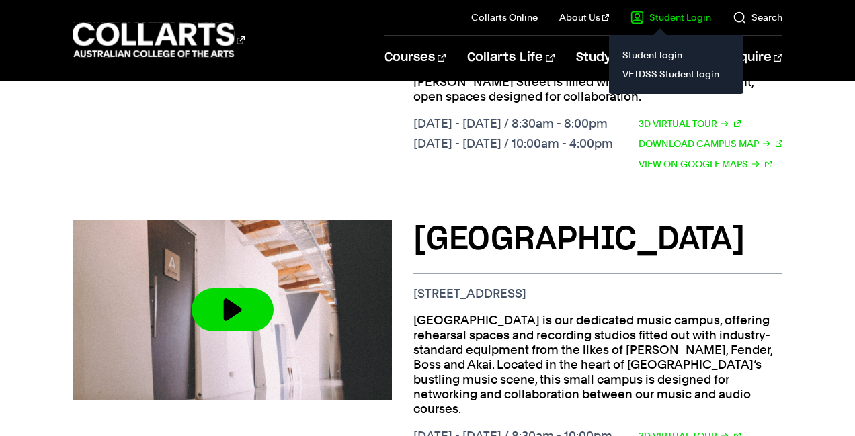 The image size is (855, 436). I want to click on div: Go to homepage, so click(159, 40).